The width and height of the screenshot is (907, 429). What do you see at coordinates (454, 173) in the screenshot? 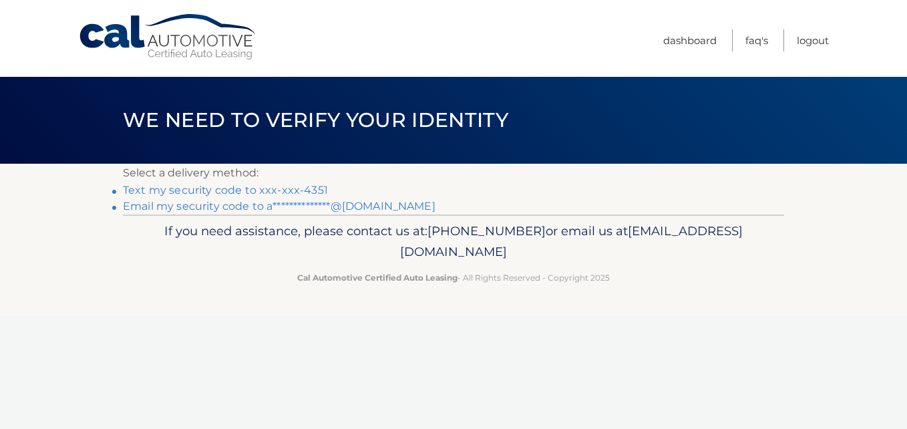
I see `p: Select a delivery method:` at bounding box center [454, 173].